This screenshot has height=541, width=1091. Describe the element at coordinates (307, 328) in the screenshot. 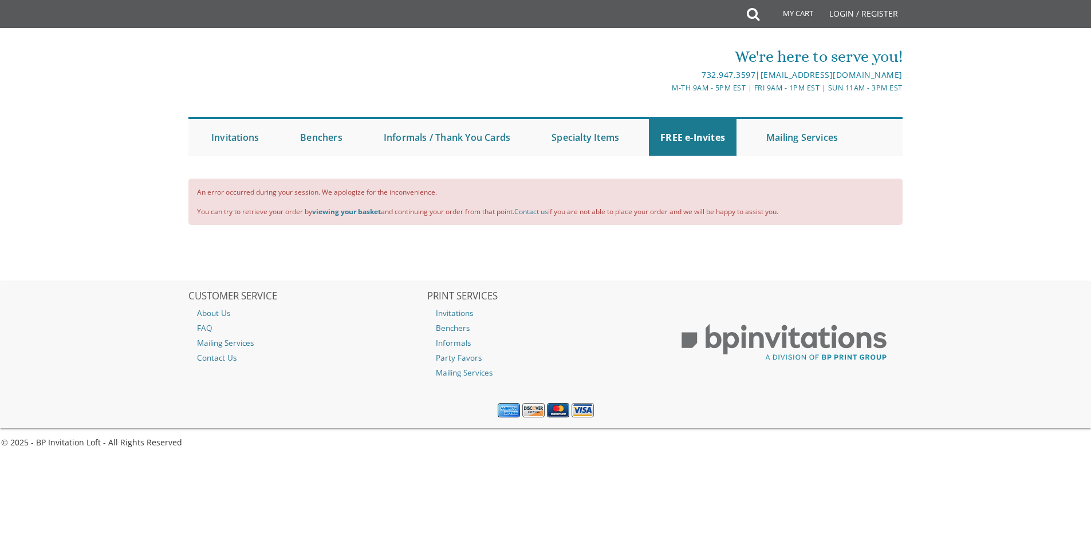

I see `a: FAQ` at that location.